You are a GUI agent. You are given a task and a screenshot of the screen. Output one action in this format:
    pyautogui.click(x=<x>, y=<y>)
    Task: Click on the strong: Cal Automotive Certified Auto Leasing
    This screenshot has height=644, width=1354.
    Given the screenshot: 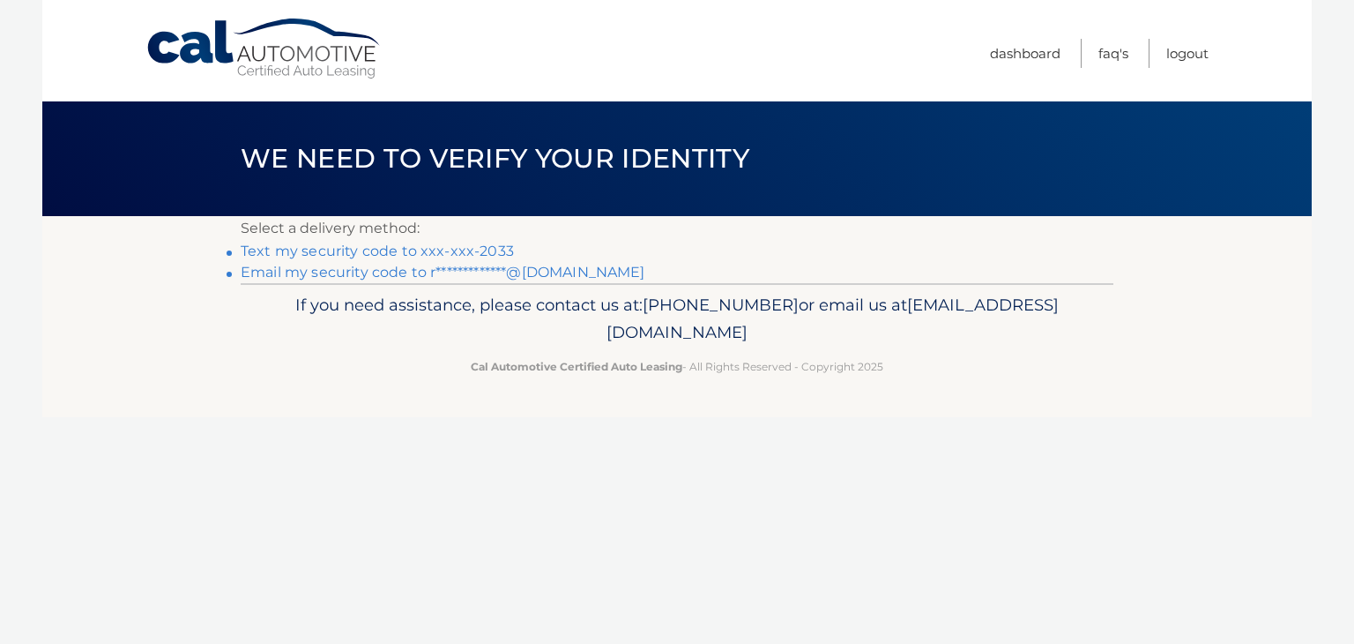 What is the action you would take?
    pyautogui.click(x=577, y=366)
    